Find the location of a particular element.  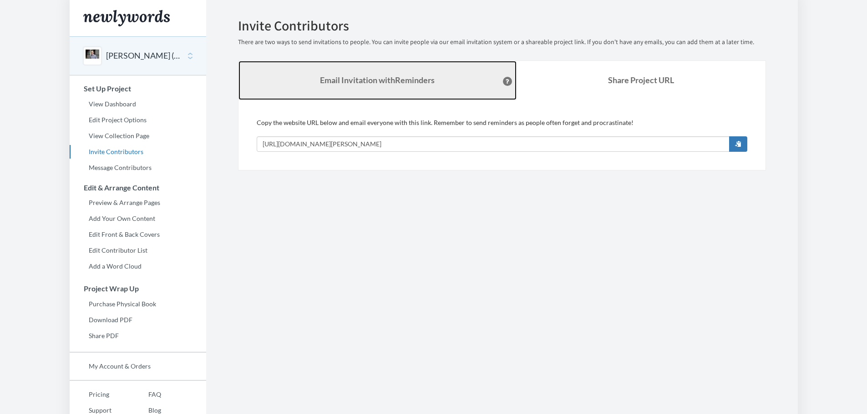

a: Message Contributors is located at coordinates (138, 168).